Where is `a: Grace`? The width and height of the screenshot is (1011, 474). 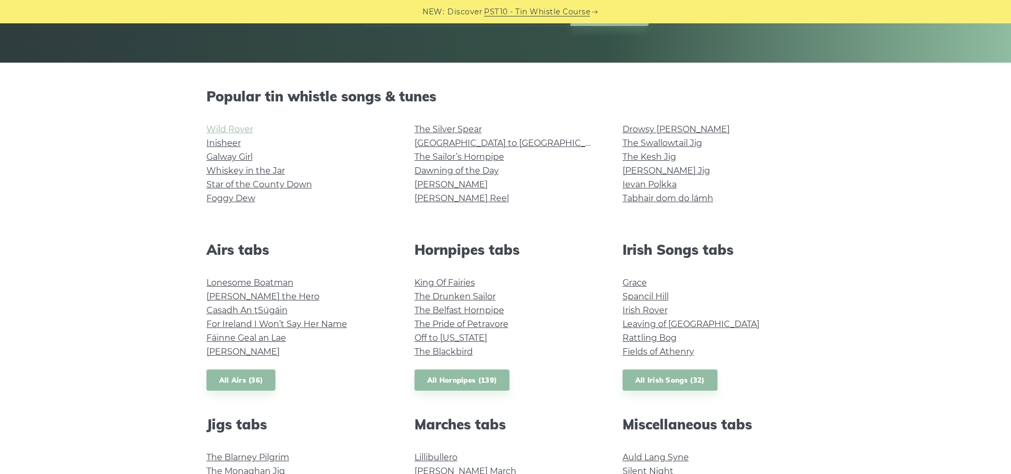
a: Grace is located at coordinates (635, 282).